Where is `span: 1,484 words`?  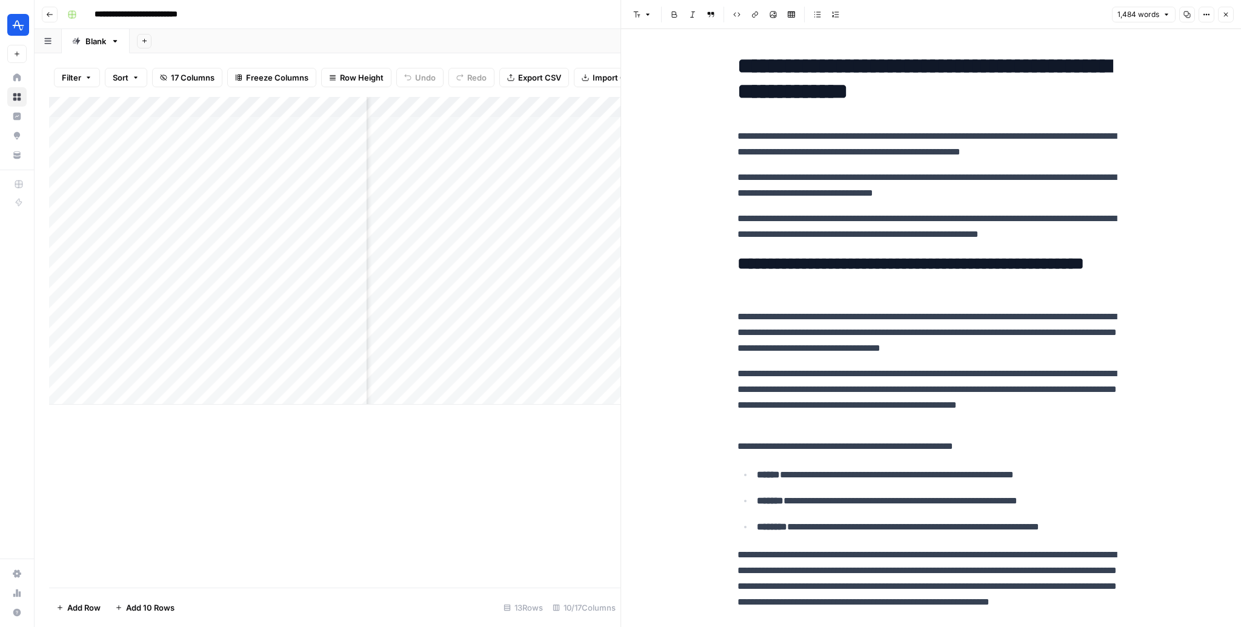
span: 1,484 words is located at coordinates (1138, 15).